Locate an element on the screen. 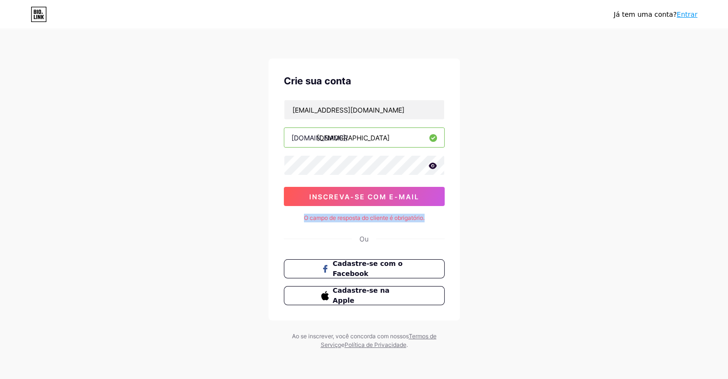  font: Já tem uma conta? is located at coordinates (645, 14).